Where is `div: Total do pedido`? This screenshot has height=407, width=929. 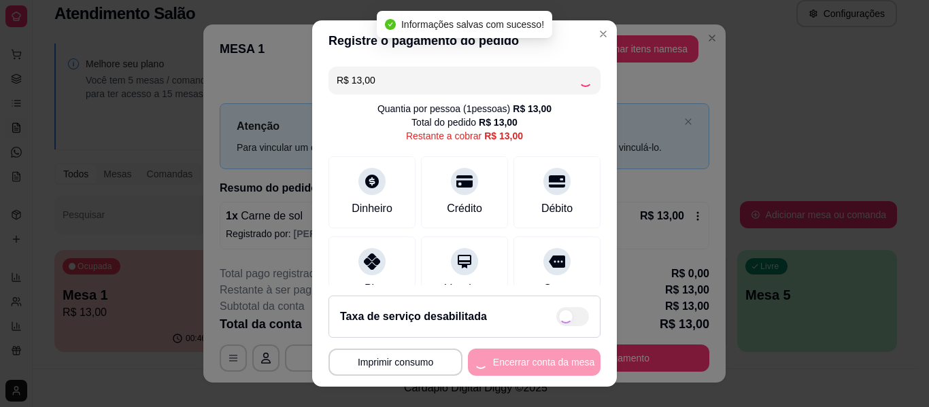 div: Total do pedido is located at coordinates (464, 122).